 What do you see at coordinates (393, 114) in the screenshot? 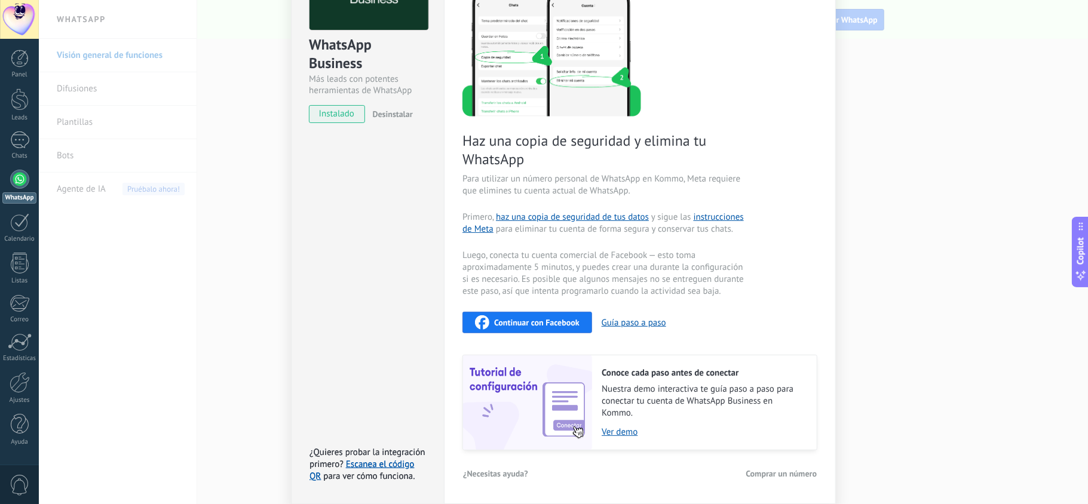
I see `span: Desinstalar` at bounding box center [393, 114].